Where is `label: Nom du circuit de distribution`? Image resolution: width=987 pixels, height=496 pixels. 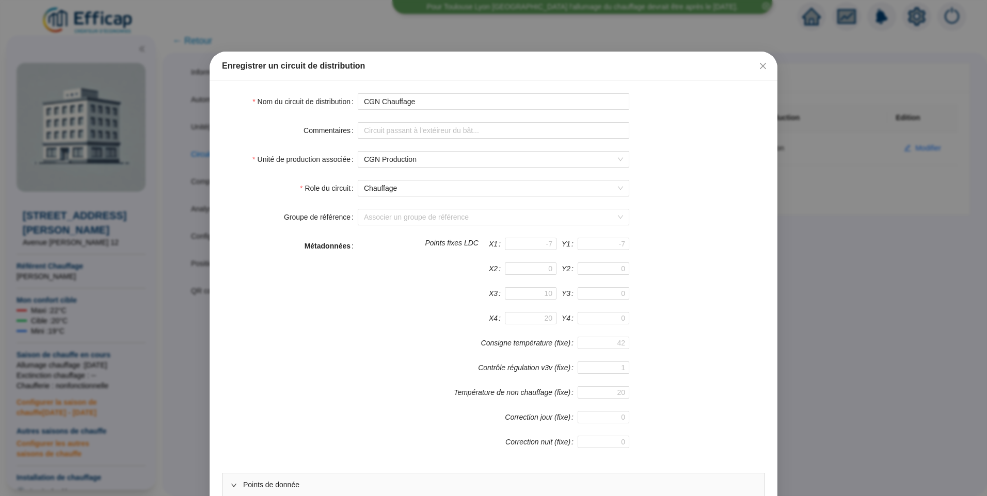 label: Nom du circuit de distribution is located at coordinates (305, 102).